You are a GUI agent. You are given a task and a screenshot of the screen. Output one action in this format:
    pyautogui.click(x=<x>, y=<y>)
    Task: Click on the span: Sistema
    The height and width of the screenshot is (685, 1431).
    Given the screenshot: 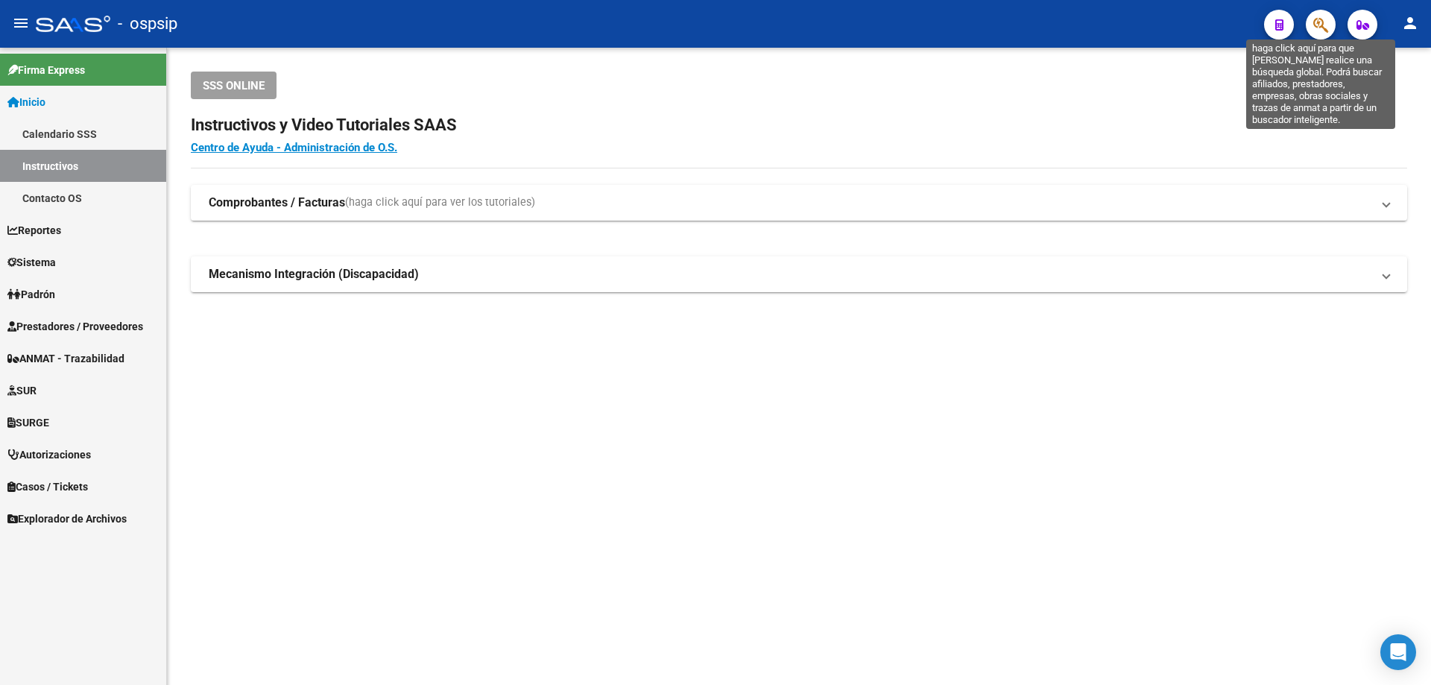 What is the action you would take?
    pyautogui.click(x=31, y=262)
    